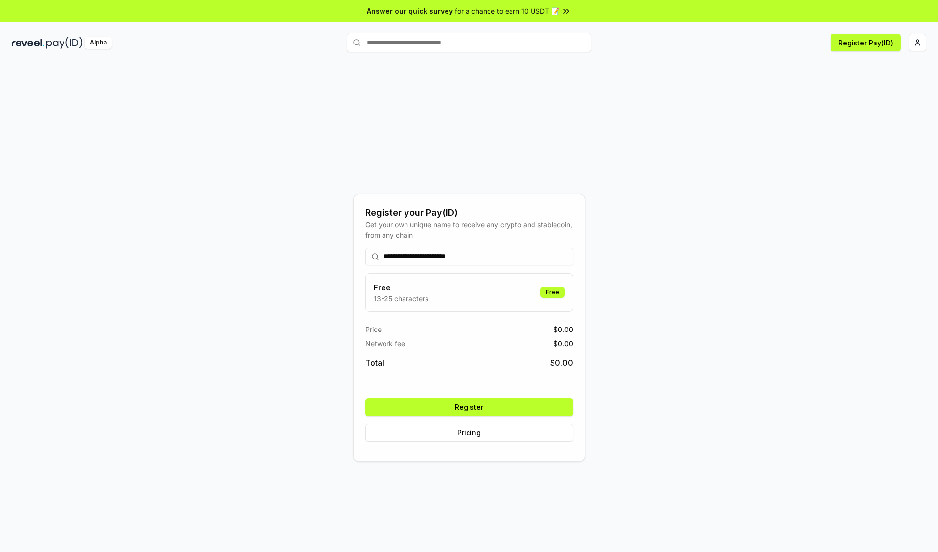 This screenshot has width=938, height=552. I want to click on button: Register, so click(469, 407).